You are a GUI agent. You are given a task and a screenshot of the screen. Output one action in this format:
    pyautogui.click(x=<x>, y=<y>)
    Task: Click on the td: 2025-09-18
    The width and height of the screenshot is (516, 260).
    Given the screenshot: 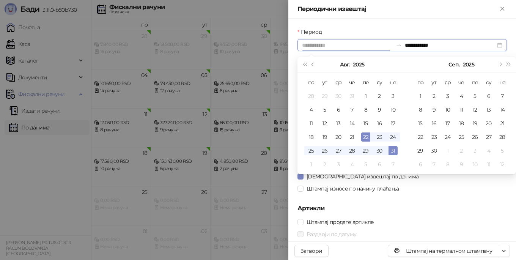 What is the action you would take?
    pyautogui.click(x=461, y=123)
    